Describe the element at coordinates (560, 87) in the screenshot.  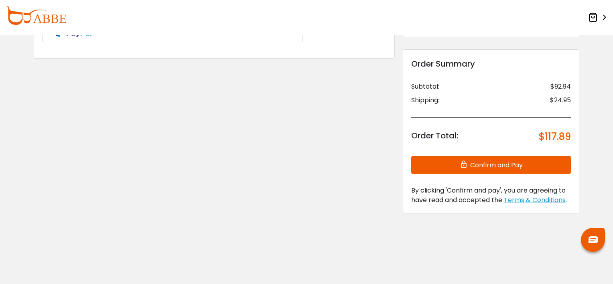
I see `div: $92.94` at that location.